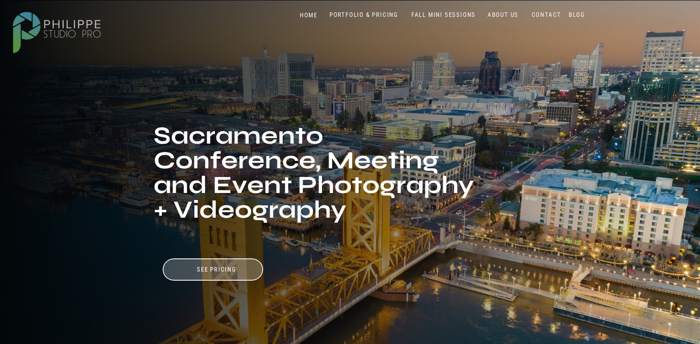  I want to click on a: BLOG, so click(577, 15).